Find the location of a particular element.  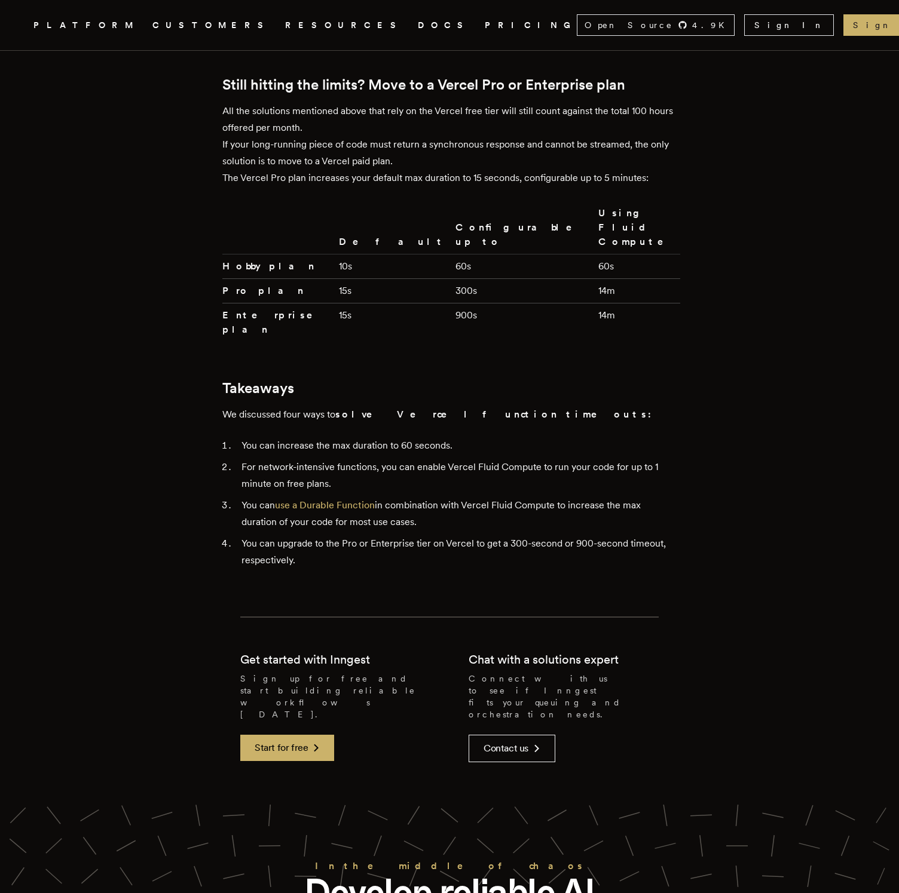

h2: In the middle of chaos is located at coordinates (449, 866).